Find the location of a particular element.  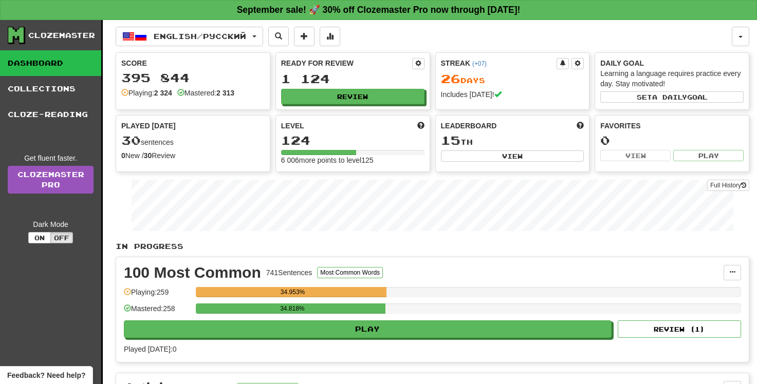

div: sentences is located at coordinates (193, 141).